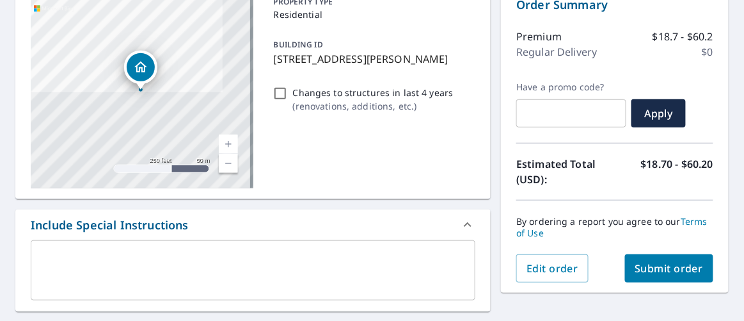  I want to click on p: Estimated Total (USD):, so click(566, 172).